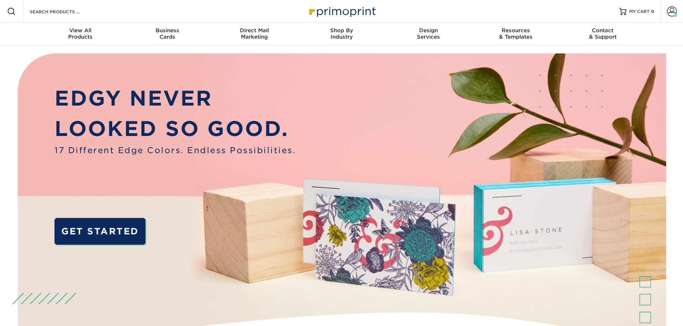  What do you see at coordinates (167, 34) in the screenshot?
I see `a: BusinessCards` at bounding box center [167, 34].